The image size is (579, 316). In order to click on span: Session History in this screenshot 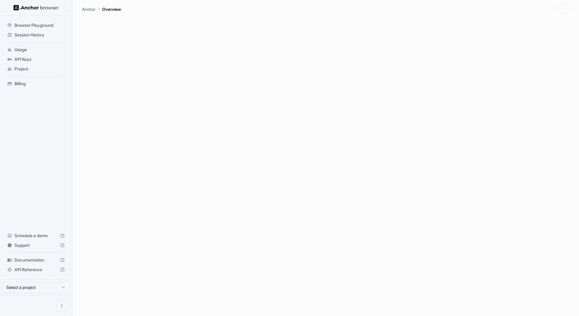, I will do `click(39, 35)`.